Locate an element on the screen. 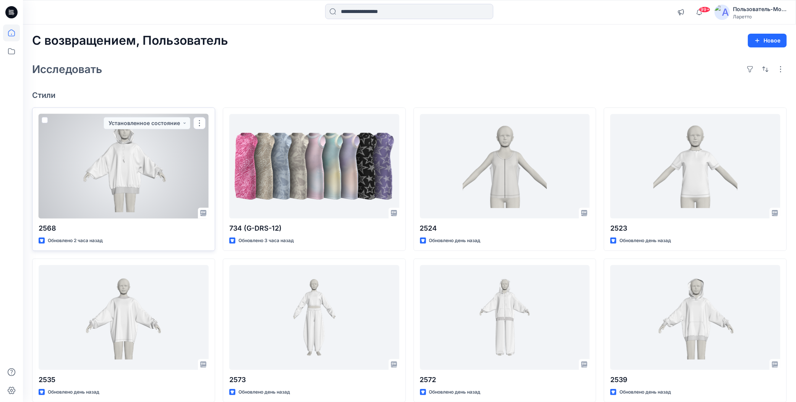  p: 2572 is located at coordinates (505, 380).